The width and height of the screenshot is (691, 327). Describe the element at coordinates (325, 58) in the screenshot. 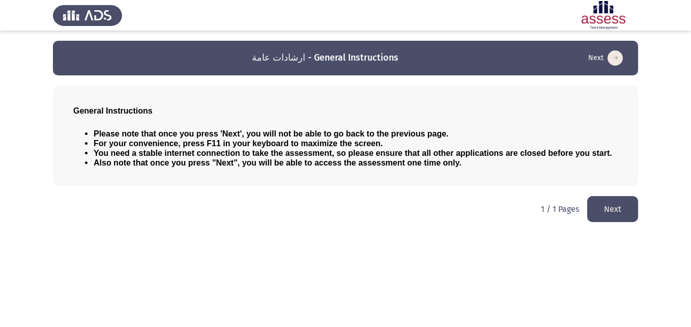

I see `h3: ارشادات عامة - General Instructions` at that location.